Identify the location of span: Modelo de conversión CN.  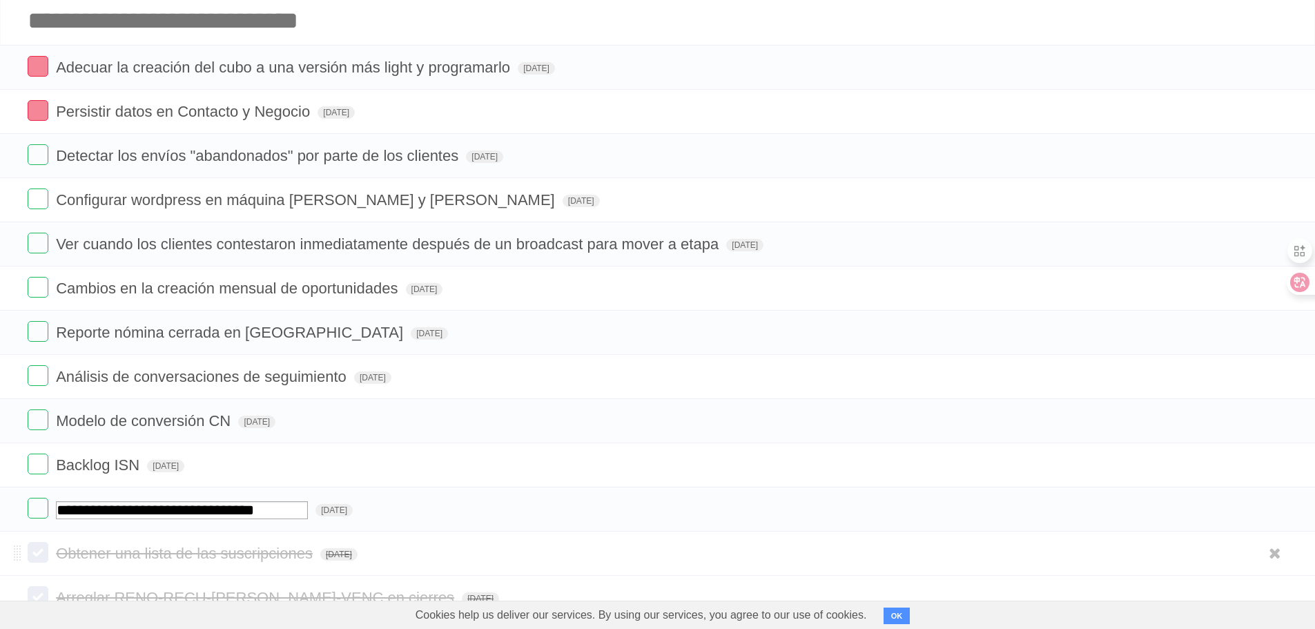
(145, 420).